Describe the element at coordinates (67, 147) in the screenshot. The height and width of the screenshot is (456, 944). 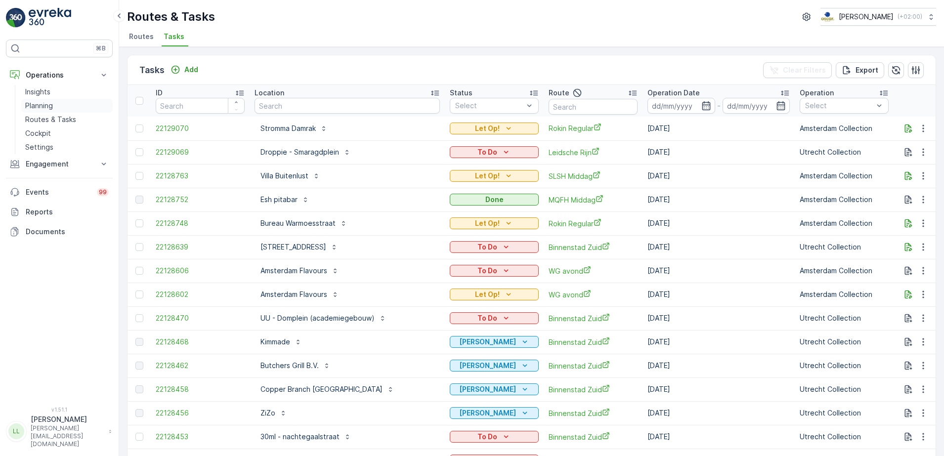
I see `a: Settings` at that location.